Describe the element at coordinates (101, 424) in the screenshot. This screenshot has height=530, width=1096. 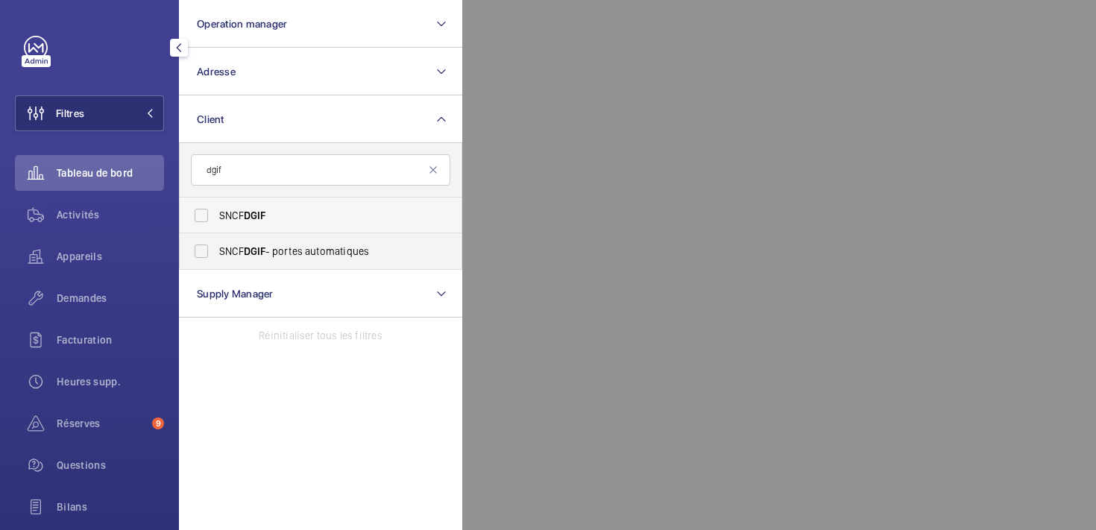
I see `span: Réserves` at that location.